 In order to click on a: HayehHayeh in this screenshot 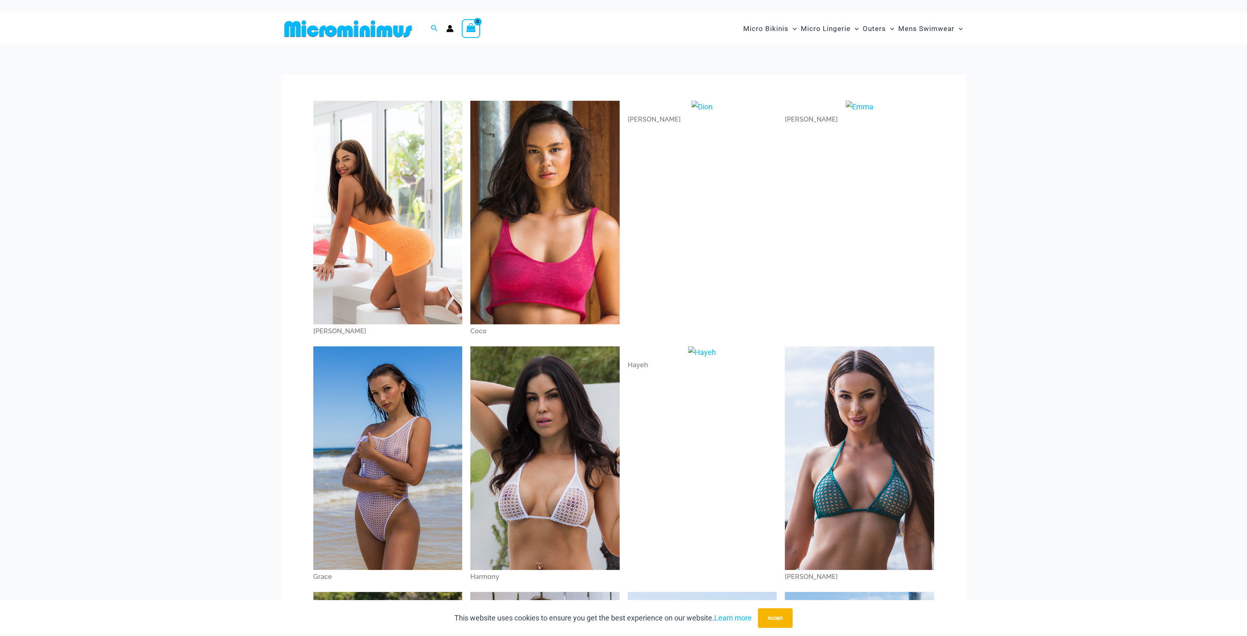, I will do `click(702, 359)`.